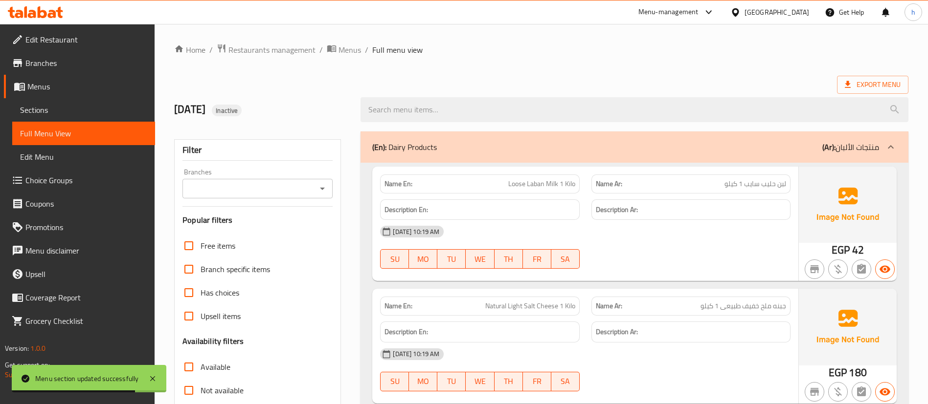  What do you see at coordinates (872, 85) in the screenshot?
I see `span: Export Menu` at bounding box center [872, 85].